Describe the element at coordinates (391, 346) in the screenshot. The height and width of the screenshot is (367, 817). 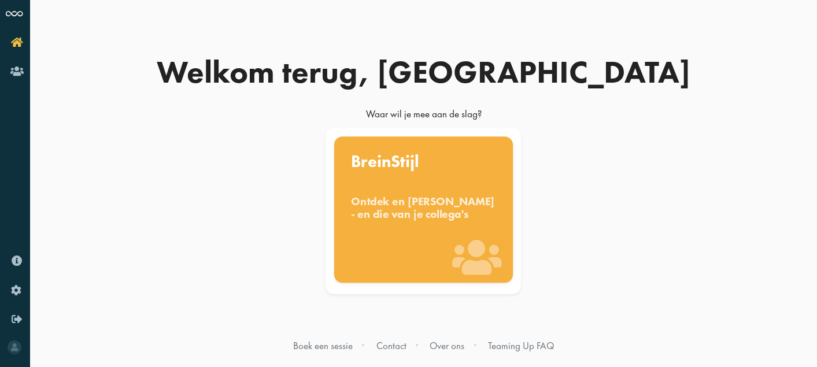
I see `a: Contact` at that location.